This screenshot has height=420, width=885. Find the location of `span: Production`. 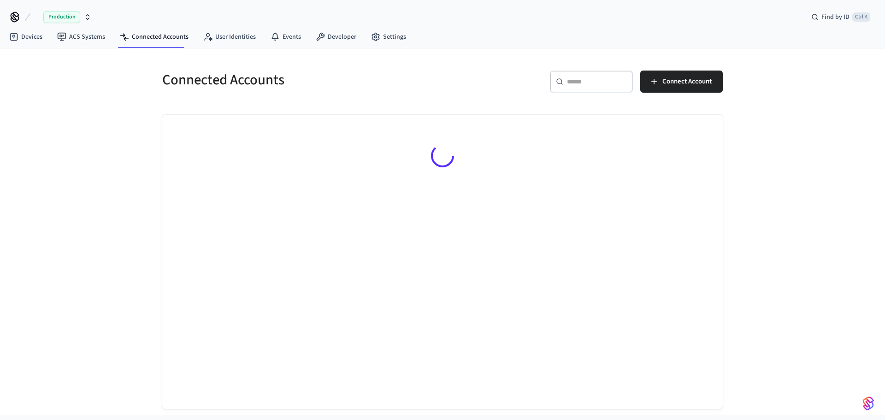

span: Production is located at coordinates (62, 17).